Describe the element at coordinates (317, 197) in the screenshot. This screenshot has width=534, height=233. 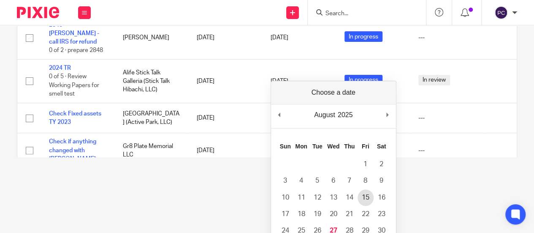
I see `button: 12` at that location.